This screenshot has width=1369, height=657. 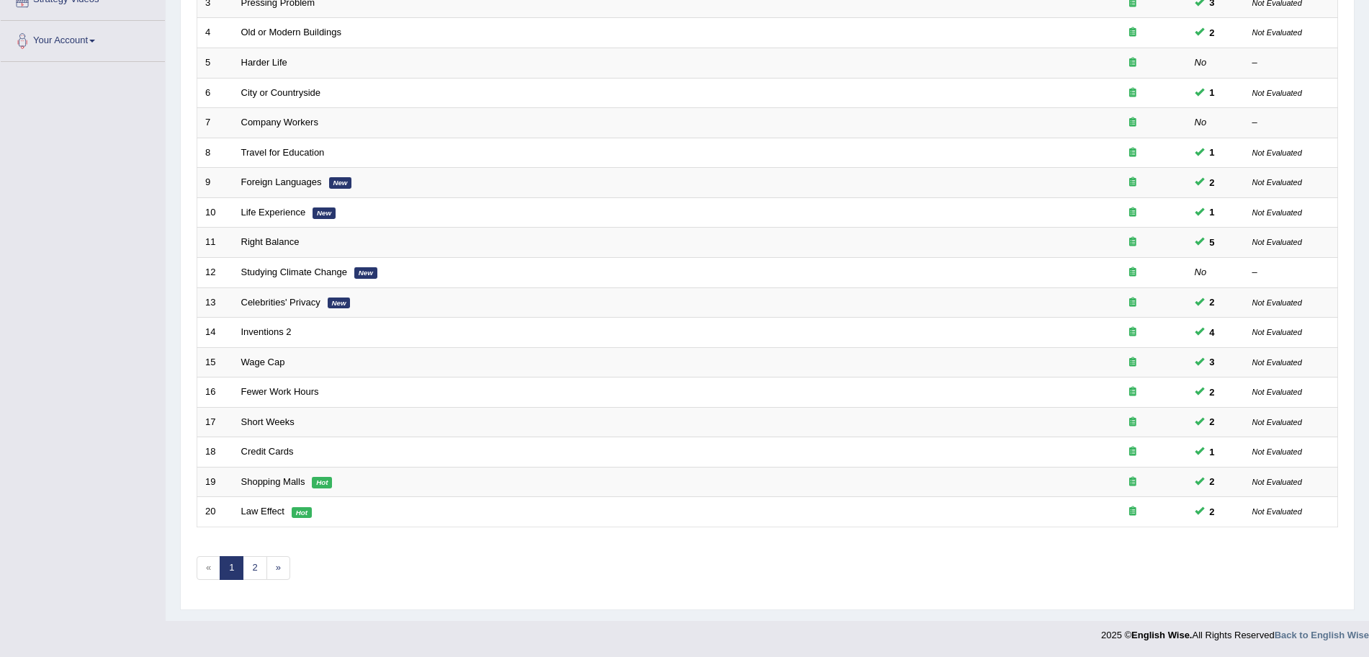 I want to click on a: Foreign Languages, so click(x=282, y=181).